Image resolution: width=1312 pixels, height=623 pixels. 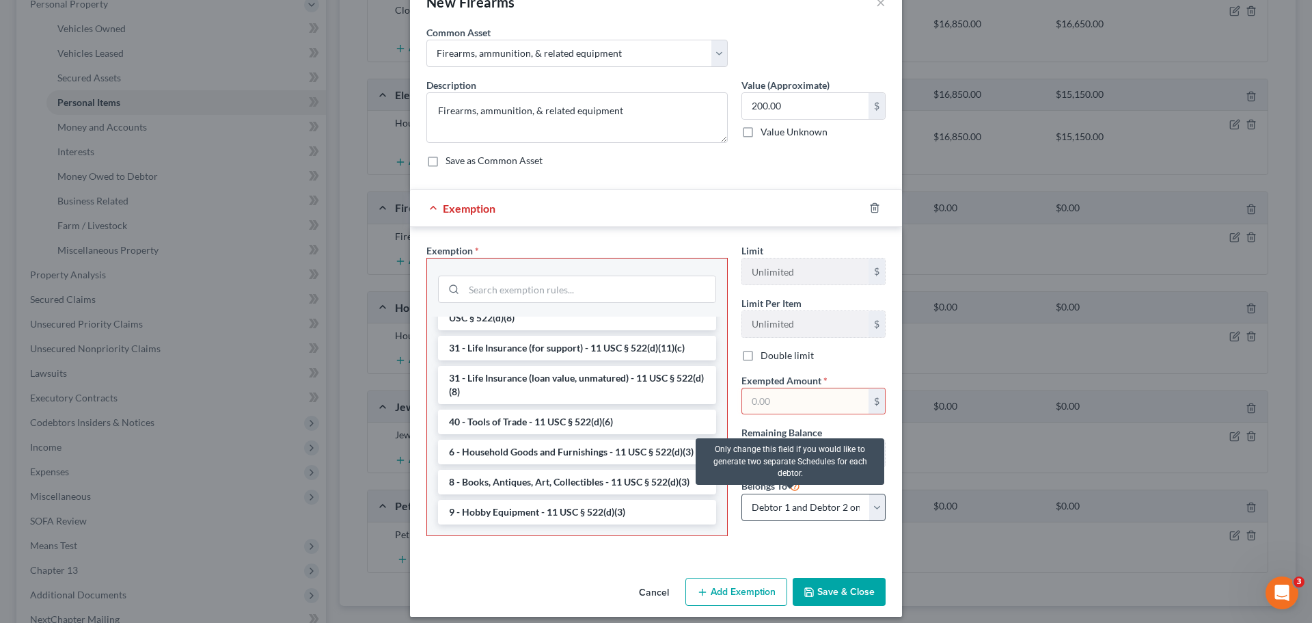 What do you see at coordinates (459, 32) in the screenshot?
I see `label: Common Asset` at bounding box center [459, 32].